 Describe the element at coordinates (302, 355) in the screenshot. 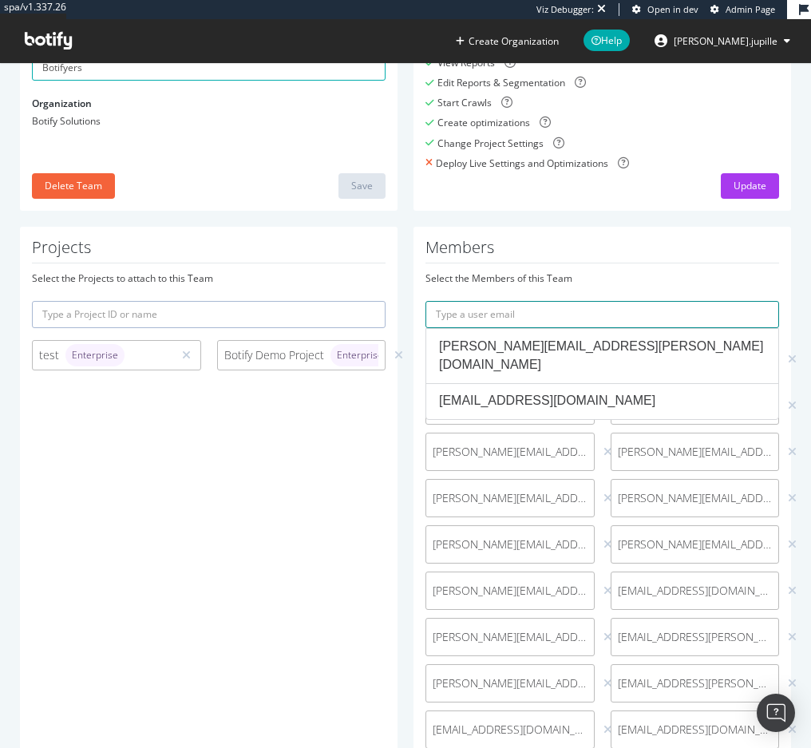

I see `div: Botify Demo Project` at that location.